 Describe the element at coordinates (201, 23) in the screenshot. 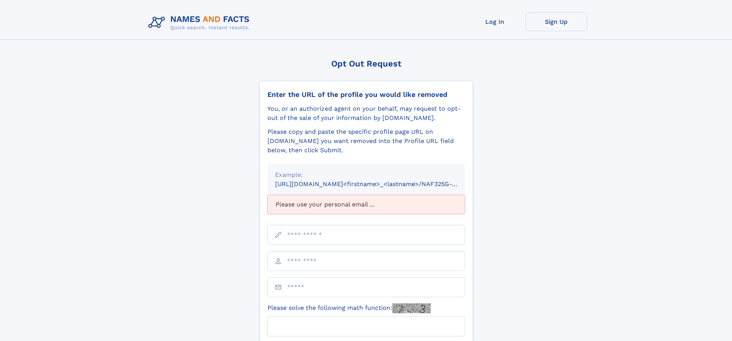

I see `img: Logo Names and Facts` at that location.